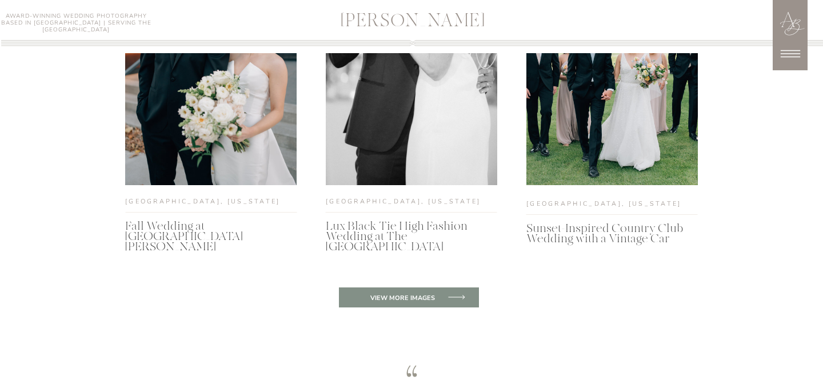 The image size is (823, 384). I want to click on a: Sunset-Inspired Country Club Wedding with a Vintage Car, so click(609, 234).